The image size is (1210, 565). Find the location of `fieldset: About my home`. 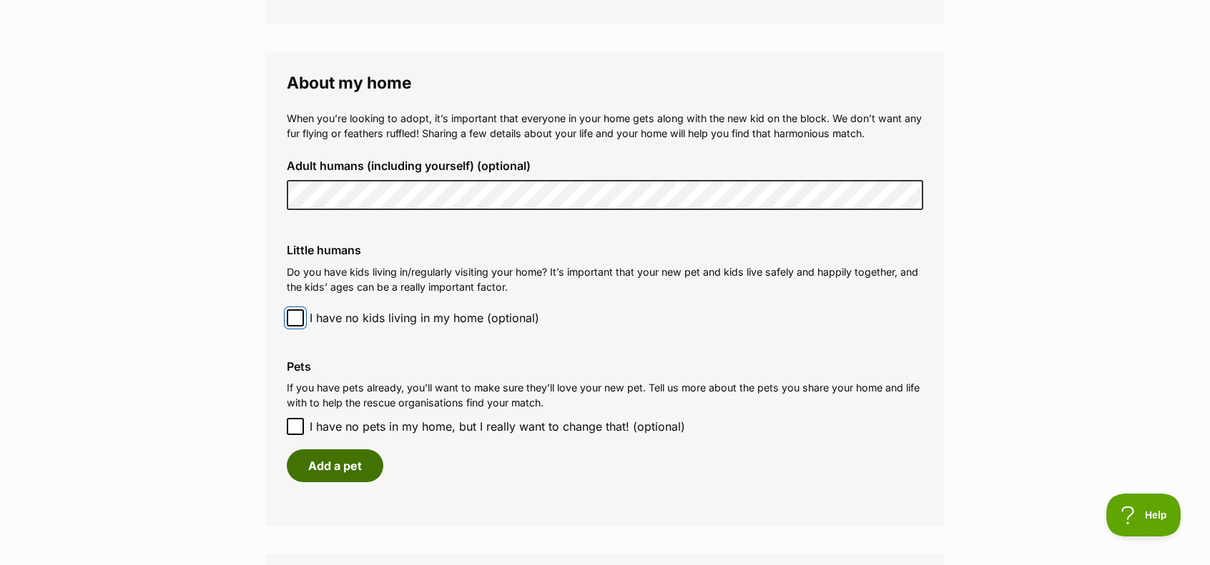

fieldset: About my home is located at coordinates (605, 289).